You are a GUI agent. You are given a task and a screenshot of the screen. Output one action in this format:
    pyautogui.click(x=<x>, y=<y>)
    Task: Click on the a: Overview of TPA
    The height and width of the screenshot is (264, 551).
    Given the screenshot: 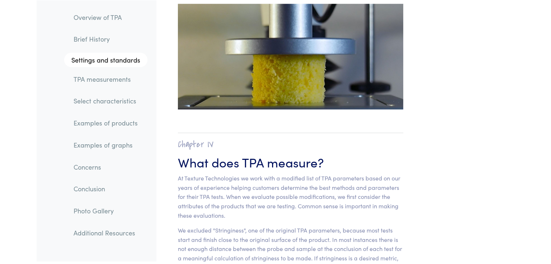 What is the action you would take?
    pyautogui.click(x=108, y=17)
    